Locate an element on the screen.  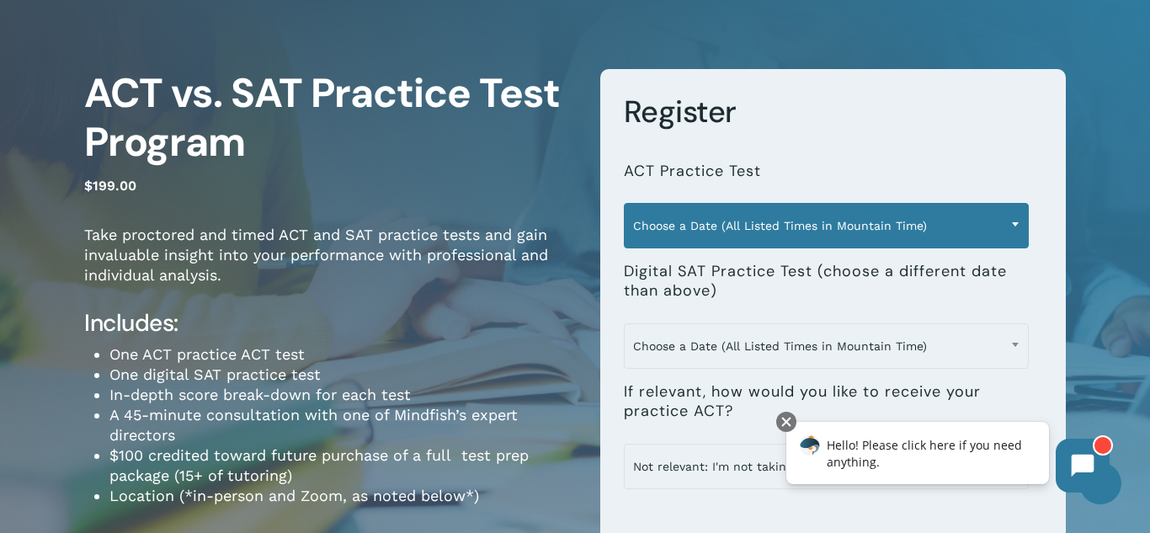
bdi: 199.00 is located at coordinates (110, 185).